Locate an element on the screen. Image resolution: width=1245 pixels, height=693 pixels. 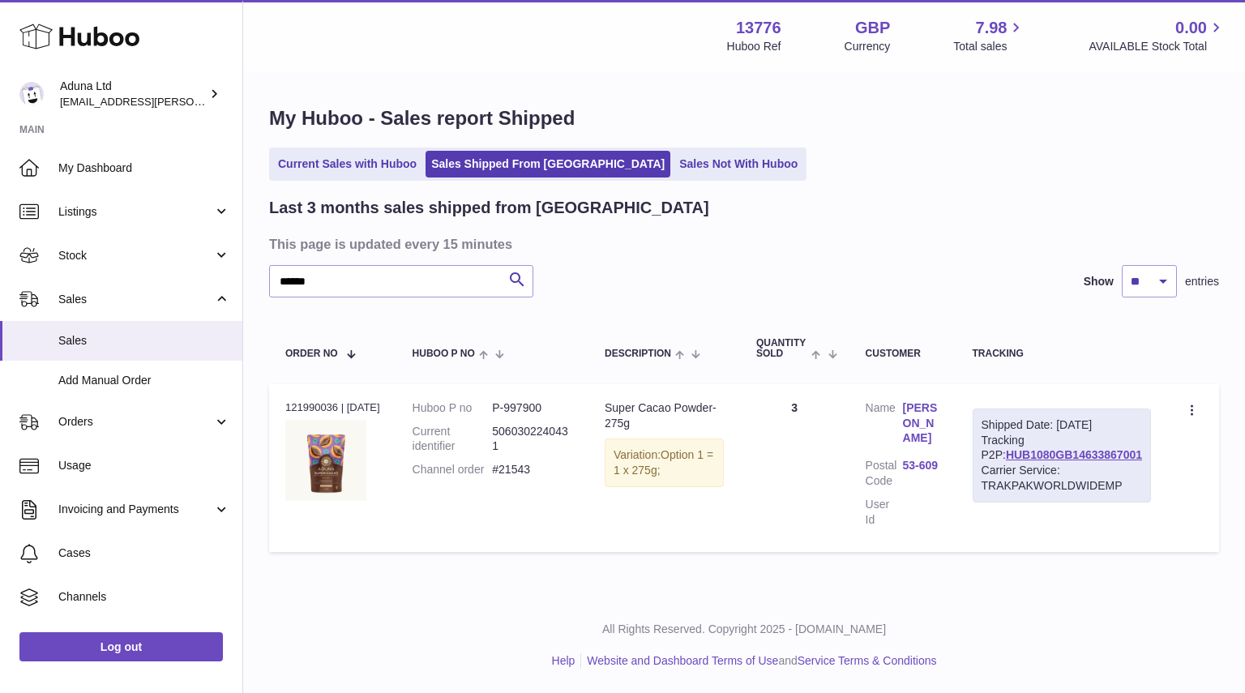
div: Currency is located at coordinates (867, 46).